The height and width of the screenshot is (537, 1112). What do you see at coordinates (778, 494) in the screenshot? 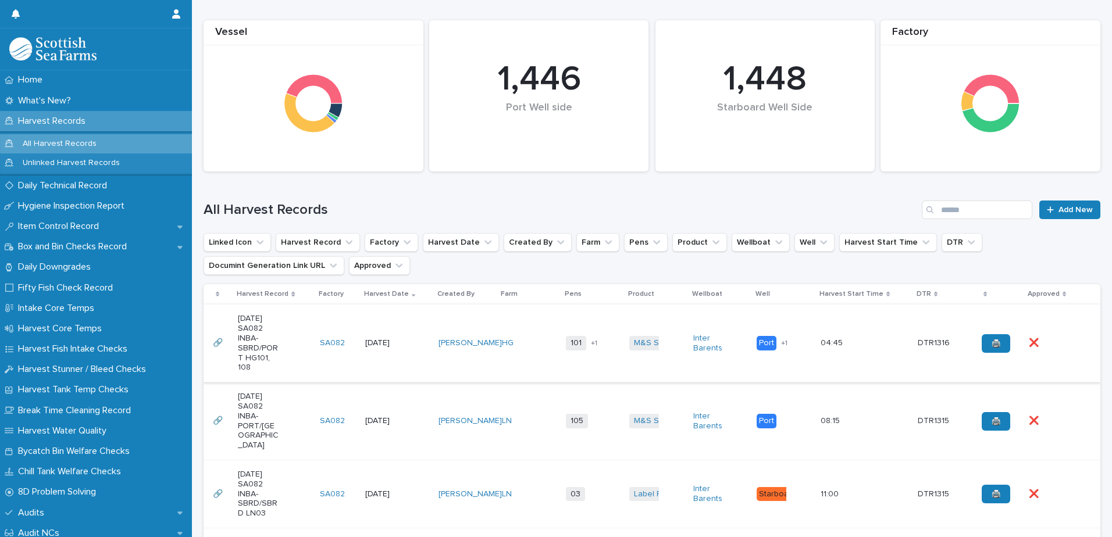
I see `div: Starboard` at bounding box center [778, 494].